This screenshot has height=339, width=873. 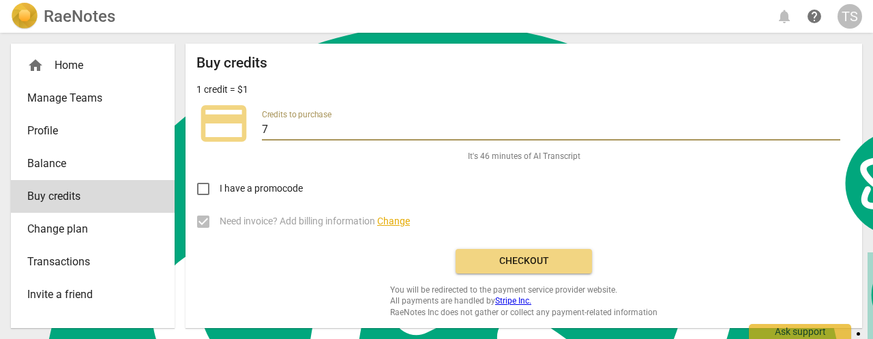 What do you see at coordinates (222, 89) in the screenshot?
I see `p: 1 credit = $1` at bounding box center [222, 89].